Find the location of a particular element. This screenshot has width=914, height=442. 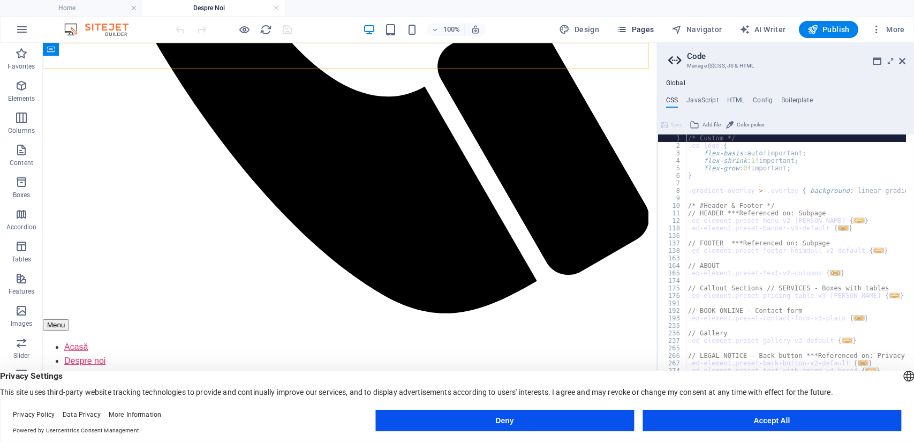

div: 267 is located at coordinates (672, 363).